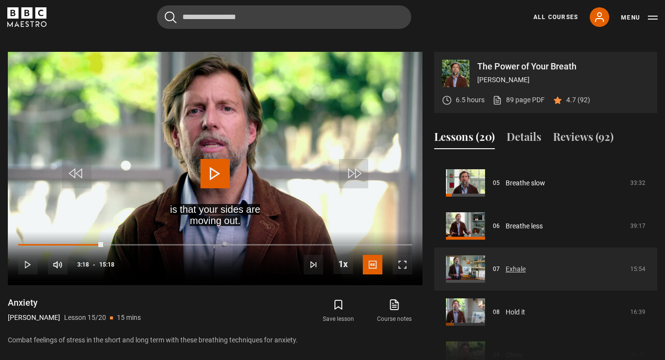 This screenshot has width=665, height=360. I want to click on input: Search, so click(284, 17).